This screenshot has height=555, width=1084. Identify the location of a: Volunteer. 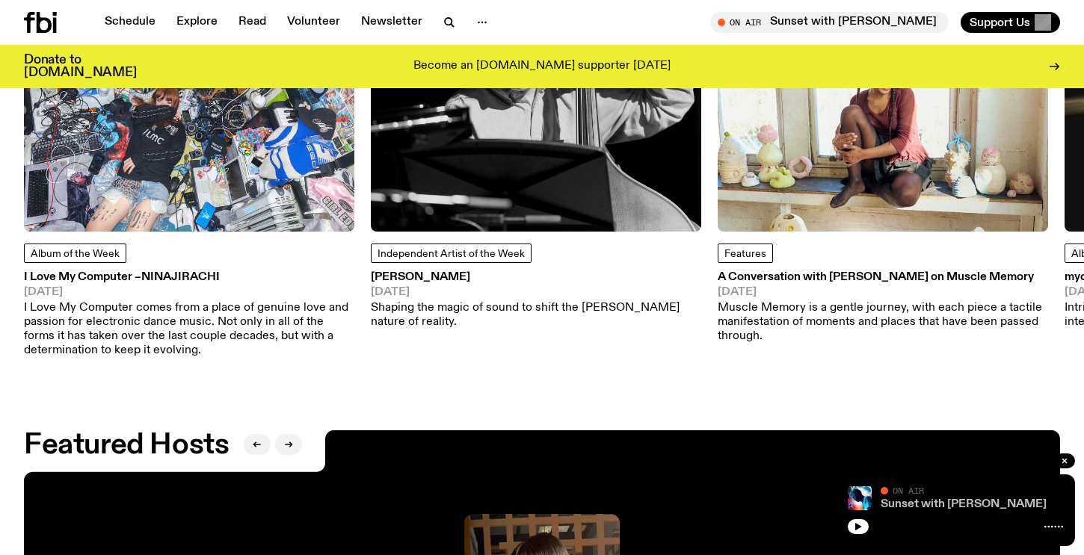
(313, 22).